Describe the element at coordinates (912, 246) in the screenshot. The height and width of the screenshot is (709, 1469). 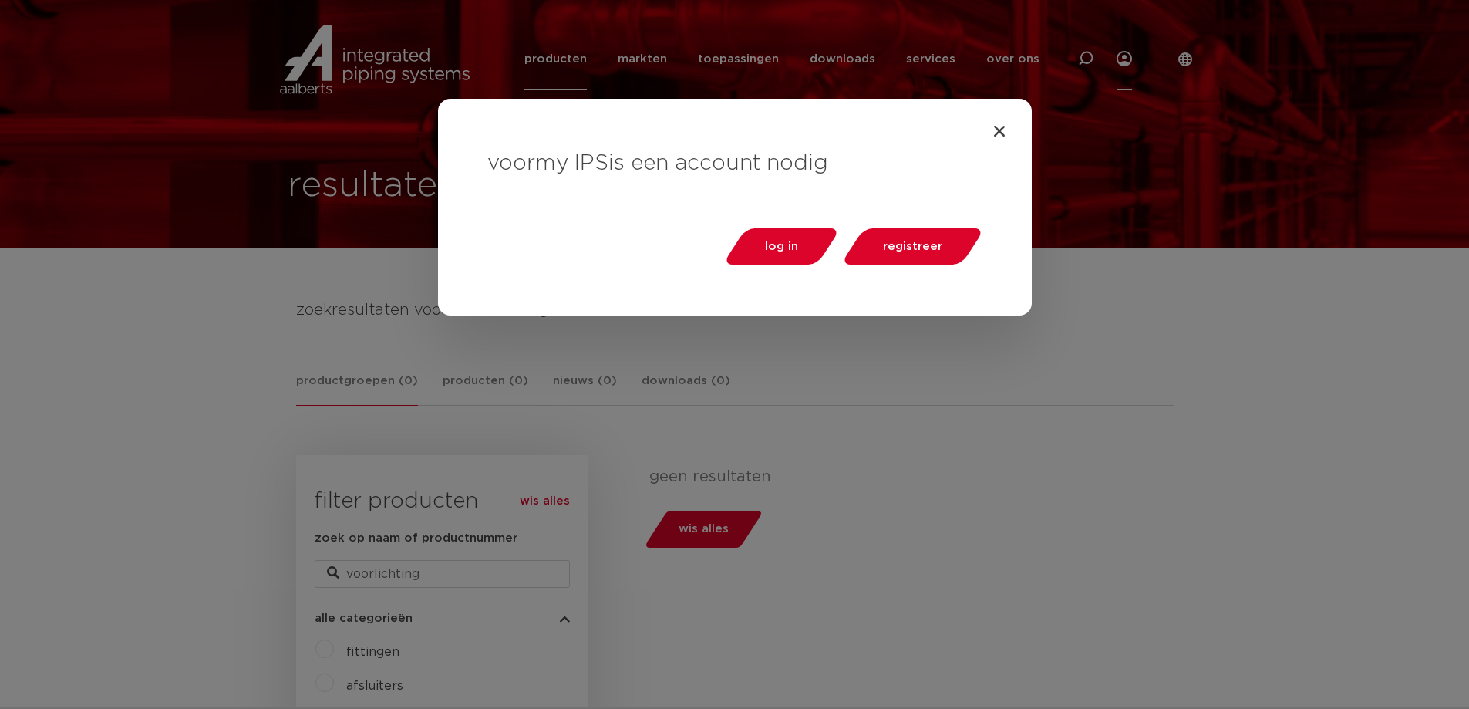
I see `a: registreer` at that location.